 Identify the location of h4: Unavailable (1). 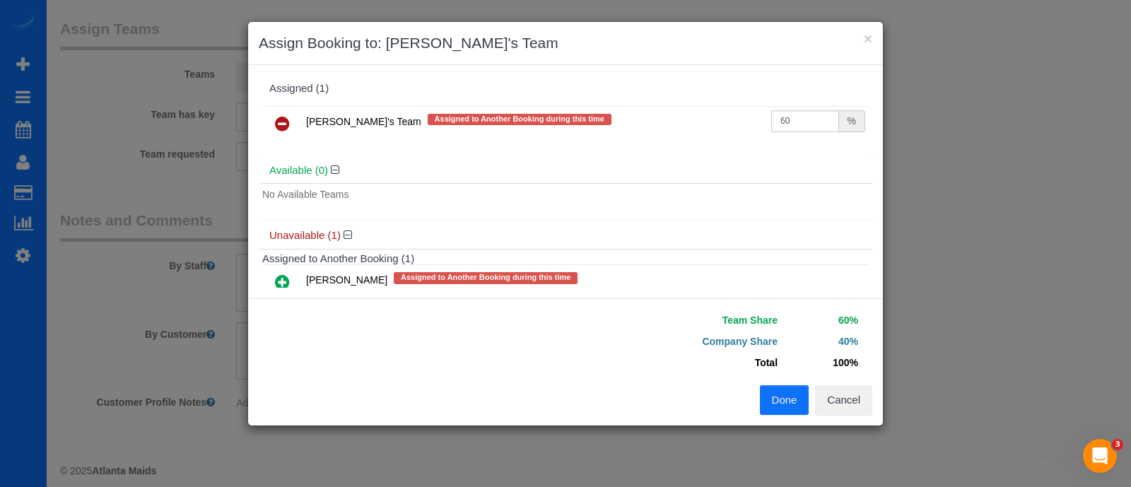
(565, 235).